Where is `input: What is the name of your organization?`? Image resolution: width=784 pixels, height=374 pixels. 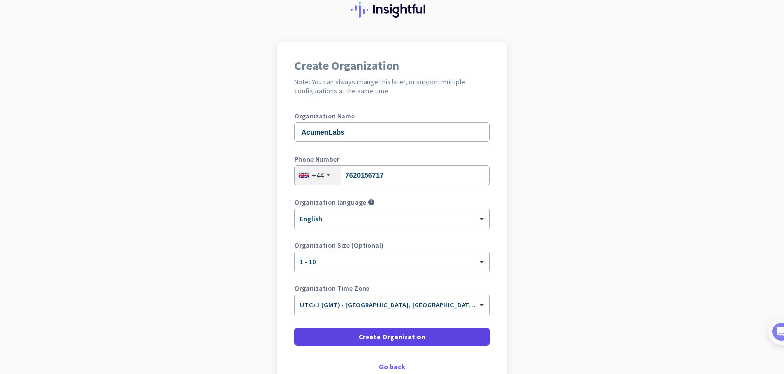
input: What is the name of your organization? is located at coordinates (392, 132).